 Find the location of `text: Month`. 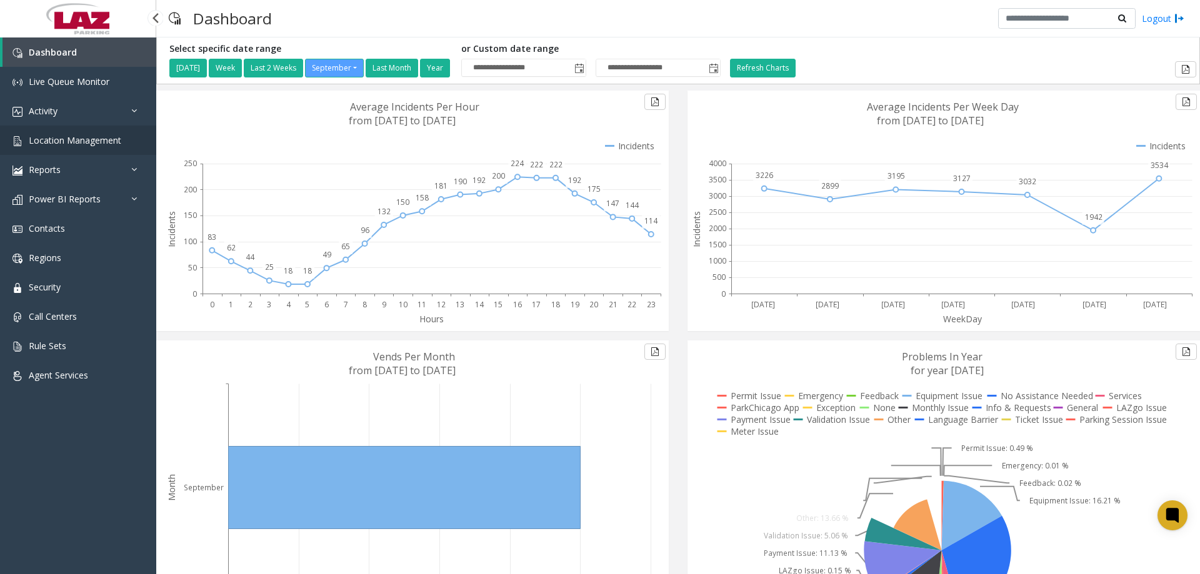

text: Month is located at coordinates (171, 487).